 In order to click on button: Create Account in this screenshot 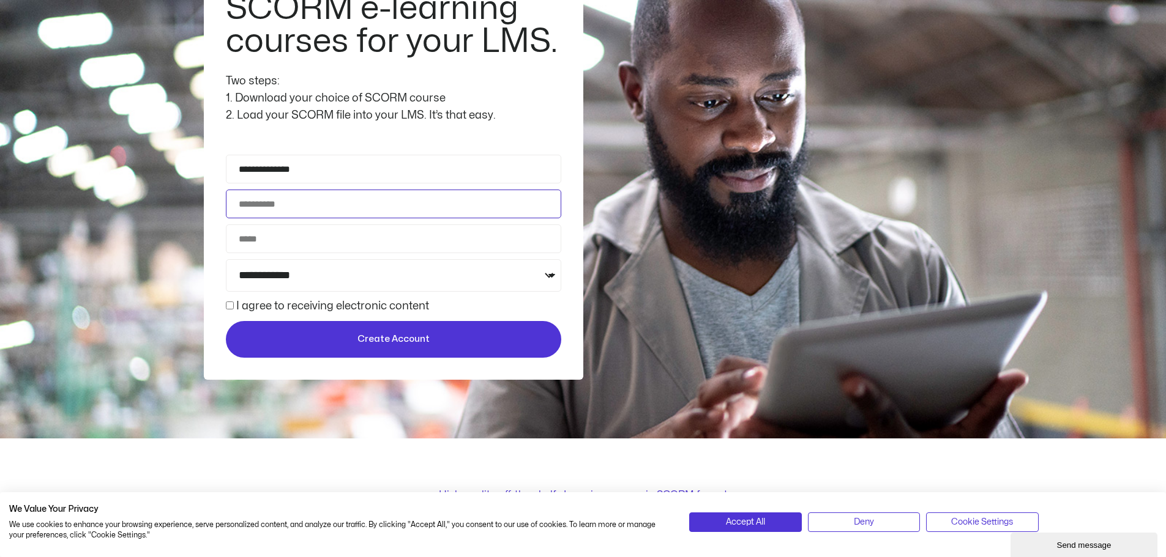, I will do `click(393, 340)`.